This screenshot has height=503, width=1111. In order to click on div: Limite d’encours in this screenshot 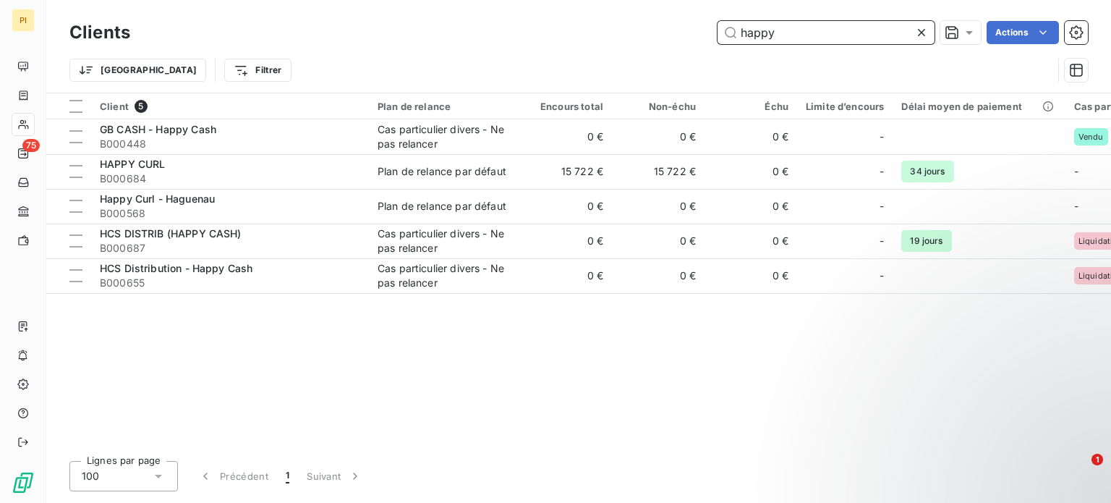, I will do `click(845, 106)`.